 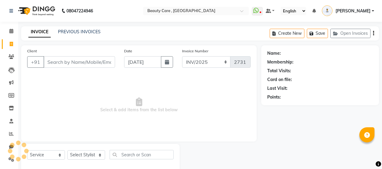 I want to click on div: Last Visit:, so click(x=277, y=88).